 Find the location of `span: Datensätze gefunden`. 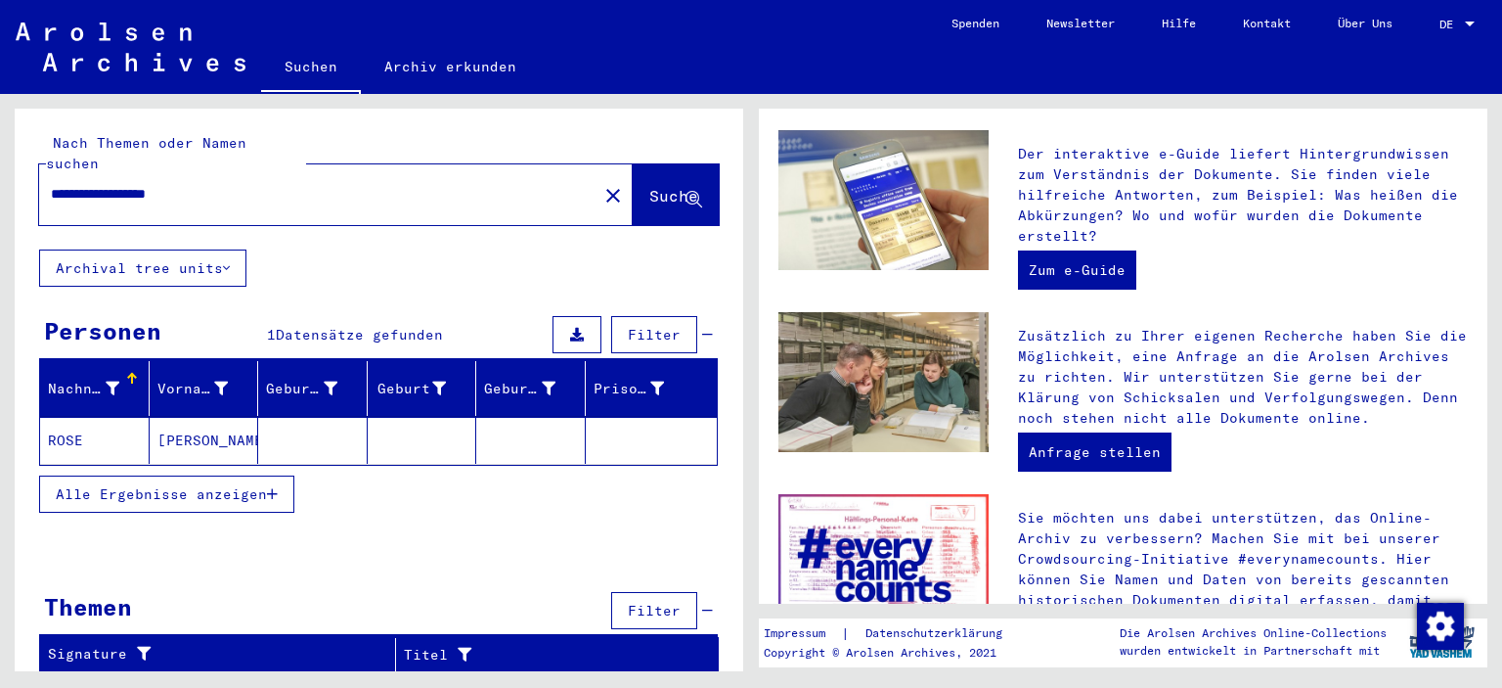

span: Datensätze gefunden is located at coordinates (359, 334).